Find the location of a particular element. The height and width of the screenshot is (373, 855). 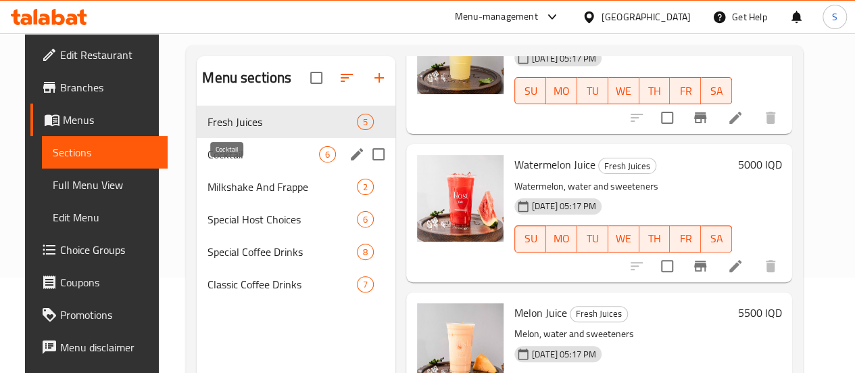

h6: 5500 IQD is located at coordinates (759, 312).